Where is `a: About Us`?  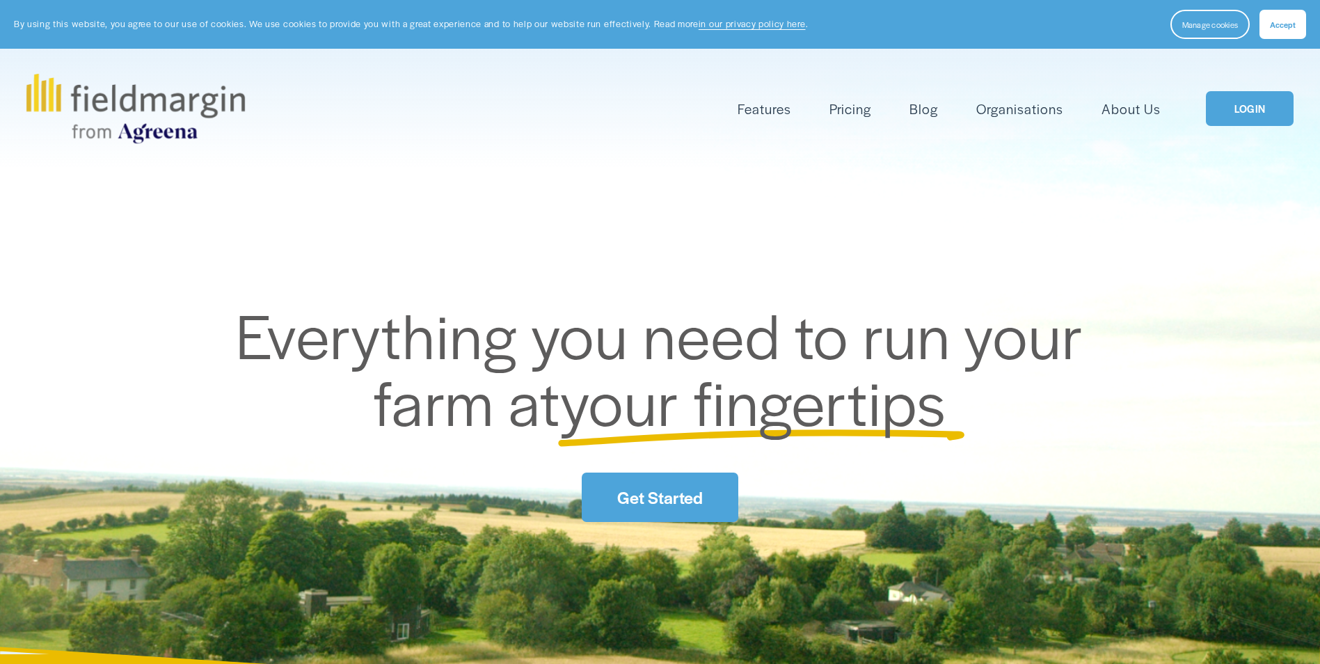 a: About Us is located at coordinates (1131, 109).